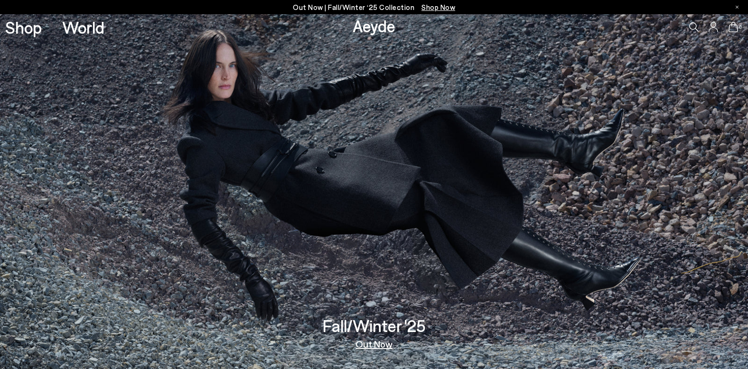 The height and width of the screenshot is (369, 748). Describe the element at coordinates (23, 27) in the screenshot. I see `a: Shop` at that location.